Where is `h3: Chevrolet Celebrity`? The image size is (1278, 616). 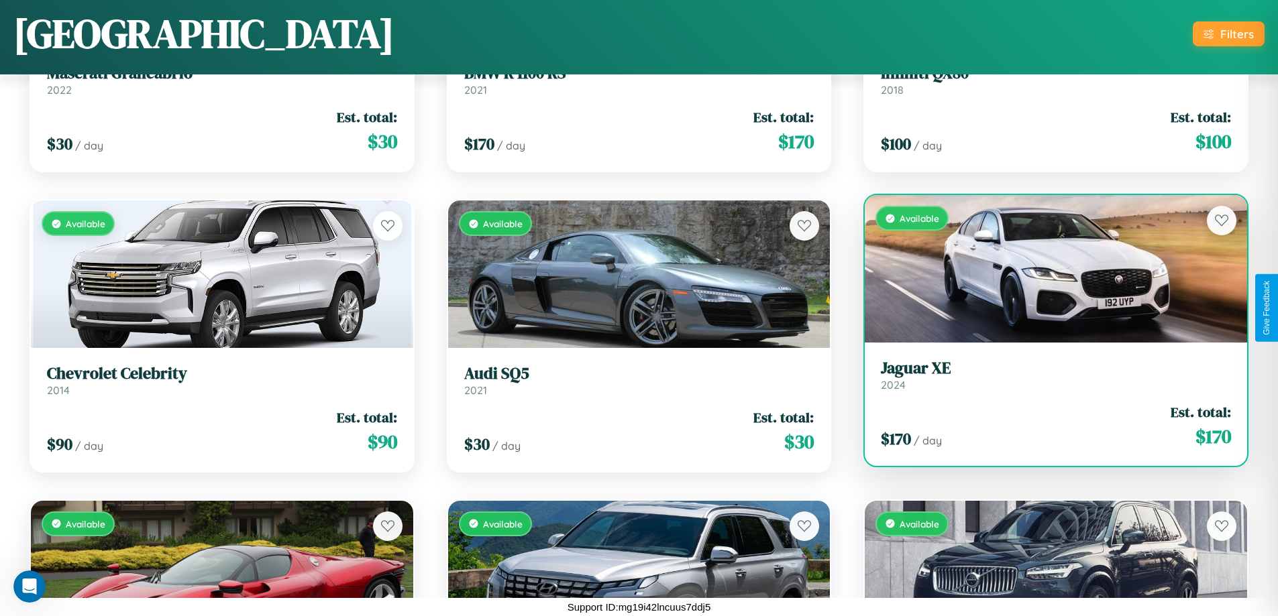 h3: Chevrolet Celebrity is located at coordinates (222, 374).